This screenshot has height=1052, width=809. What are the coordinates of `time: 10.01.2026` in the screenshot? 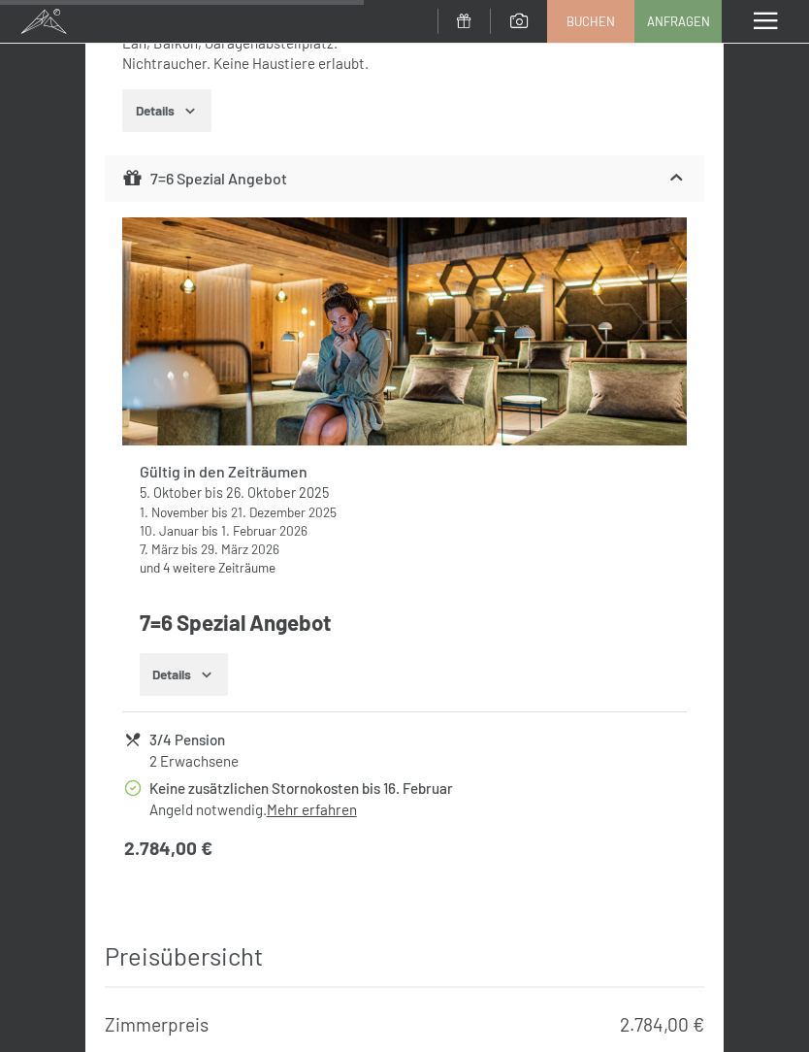 It's located at (169, 530).